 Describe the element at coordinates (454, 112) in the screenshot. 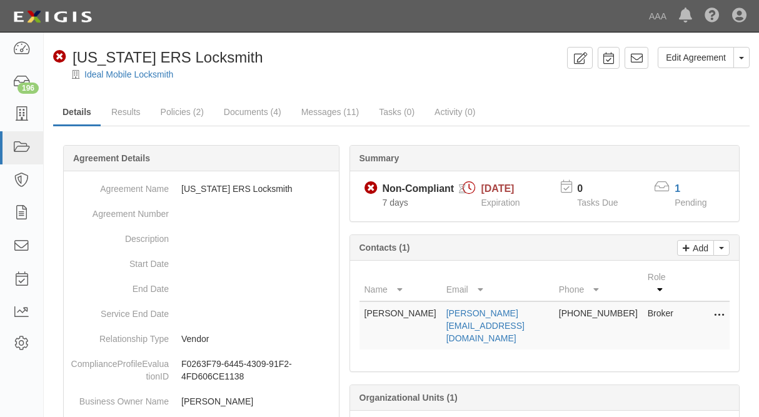

I see `a: Activity (0)` at that location.